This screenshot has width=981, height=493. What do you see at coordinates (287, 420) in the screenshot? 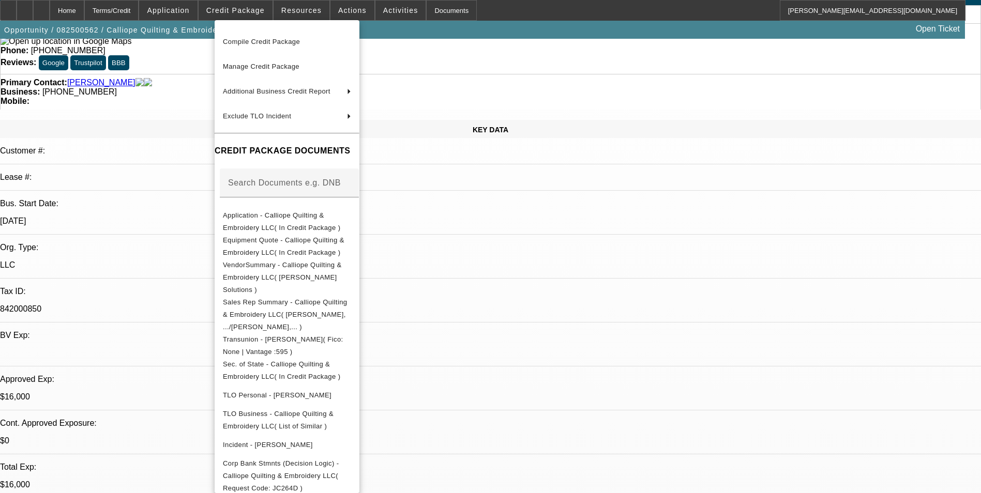
I see `button: TLO Business - Calliope Quilting & Embroidery LLC( List of Similar )` at bounding box center [287, 420].